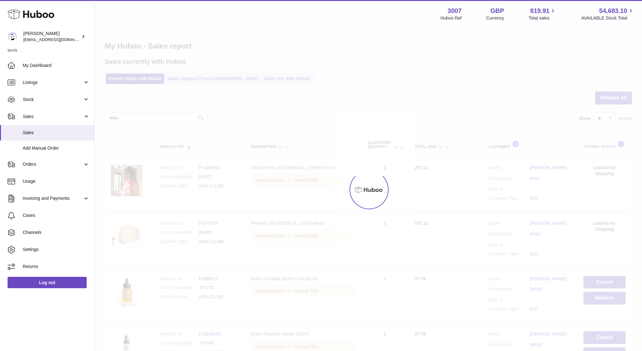 The height and width of the screenshot is (351, 642). Describe the element at coordinates (608, 14) in the screenshot. I see `a: 54,683.10 AVAILABLE Stock Total` at that location.